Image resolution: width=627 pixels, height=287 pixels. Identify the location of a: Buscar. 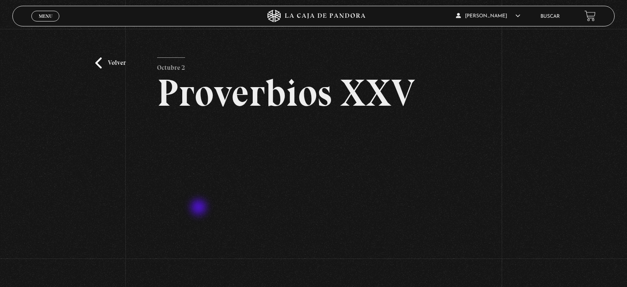
(550, 16).